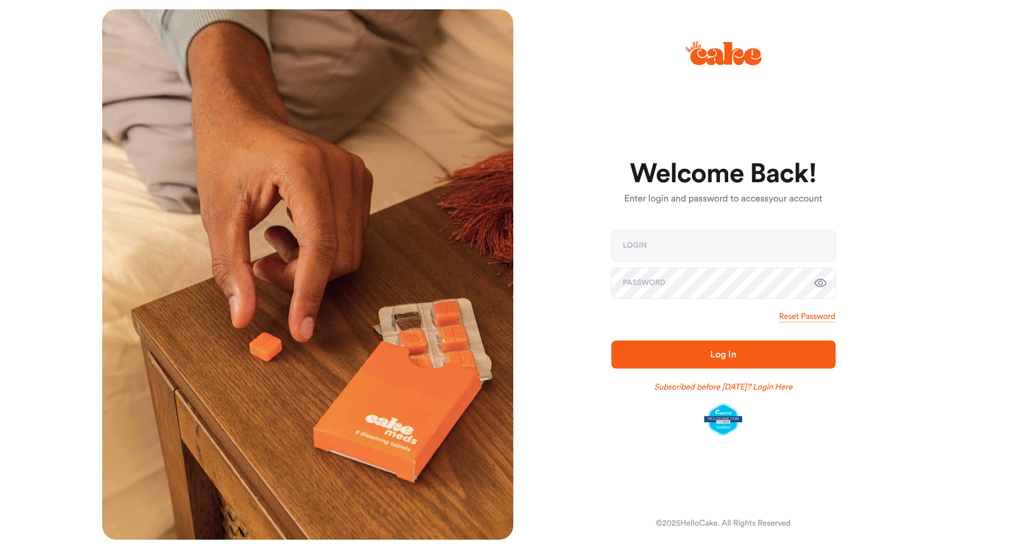 This screenshot has height=549, width=1026. I want to click on h1: Welcome Back!, so click(723, 174).